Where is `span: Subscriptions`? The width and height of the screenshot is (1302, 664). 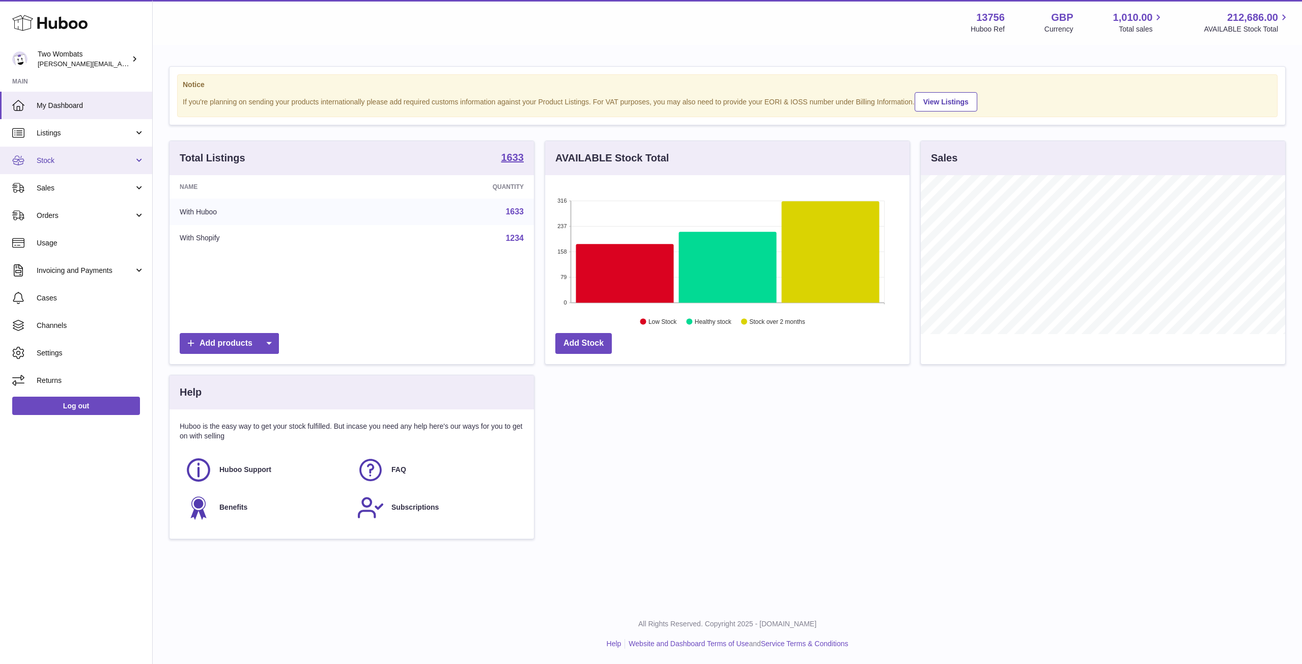
span: Subscriptions is located at coordinates (415, 507).